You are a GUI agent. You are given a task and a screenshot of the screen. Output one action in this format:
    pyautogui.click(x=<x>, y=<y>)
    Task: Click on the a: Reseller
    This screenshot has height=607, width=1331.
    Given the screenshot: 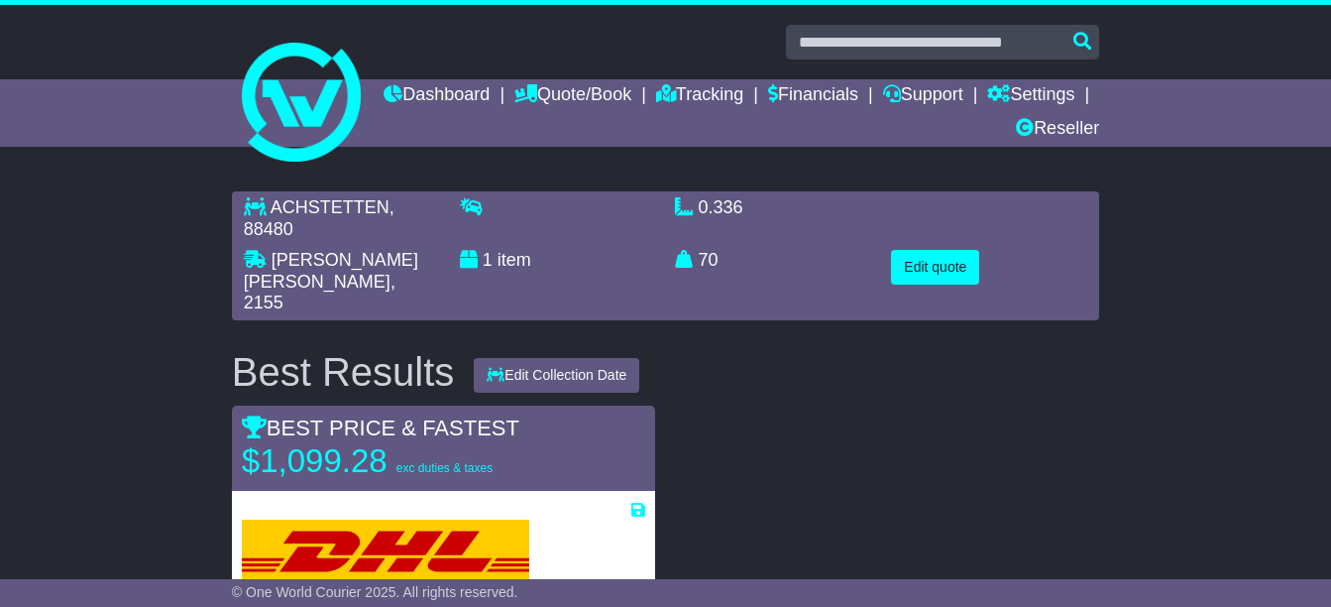 What is the action you would take?
    pyautogui.click(x=1057, y=130)
    